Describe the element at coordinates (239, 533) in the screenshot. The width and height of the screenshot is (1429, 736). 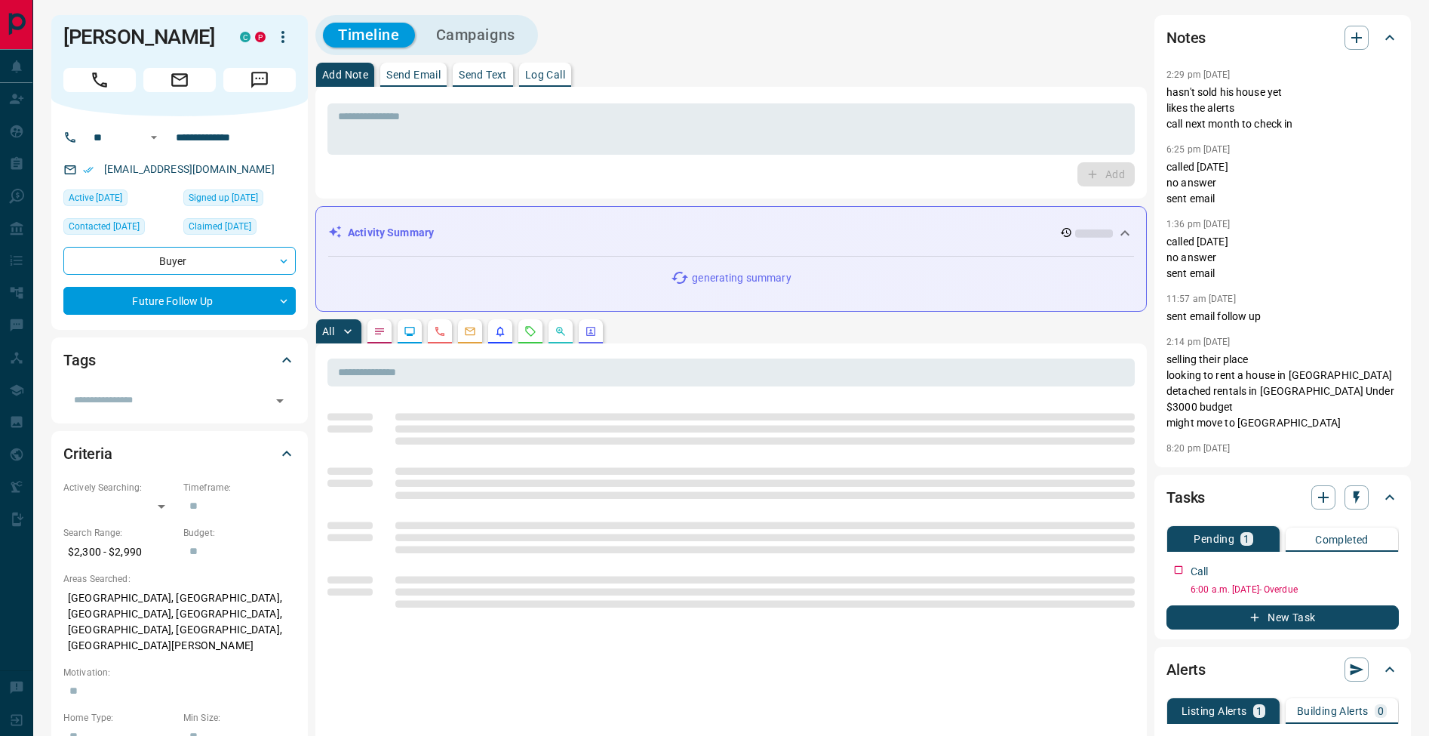
I see `p: Budget:` at that location.